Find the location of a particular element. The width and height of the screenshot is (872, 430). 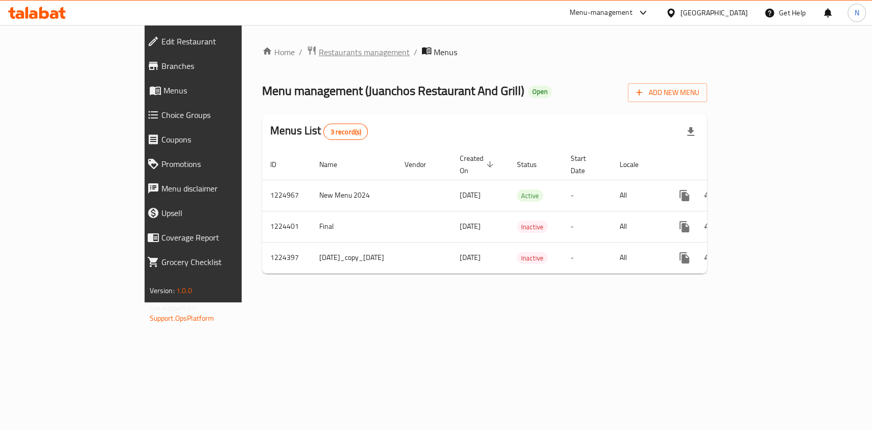

a: Edit Restaurant is located at coordinates (215, 41).